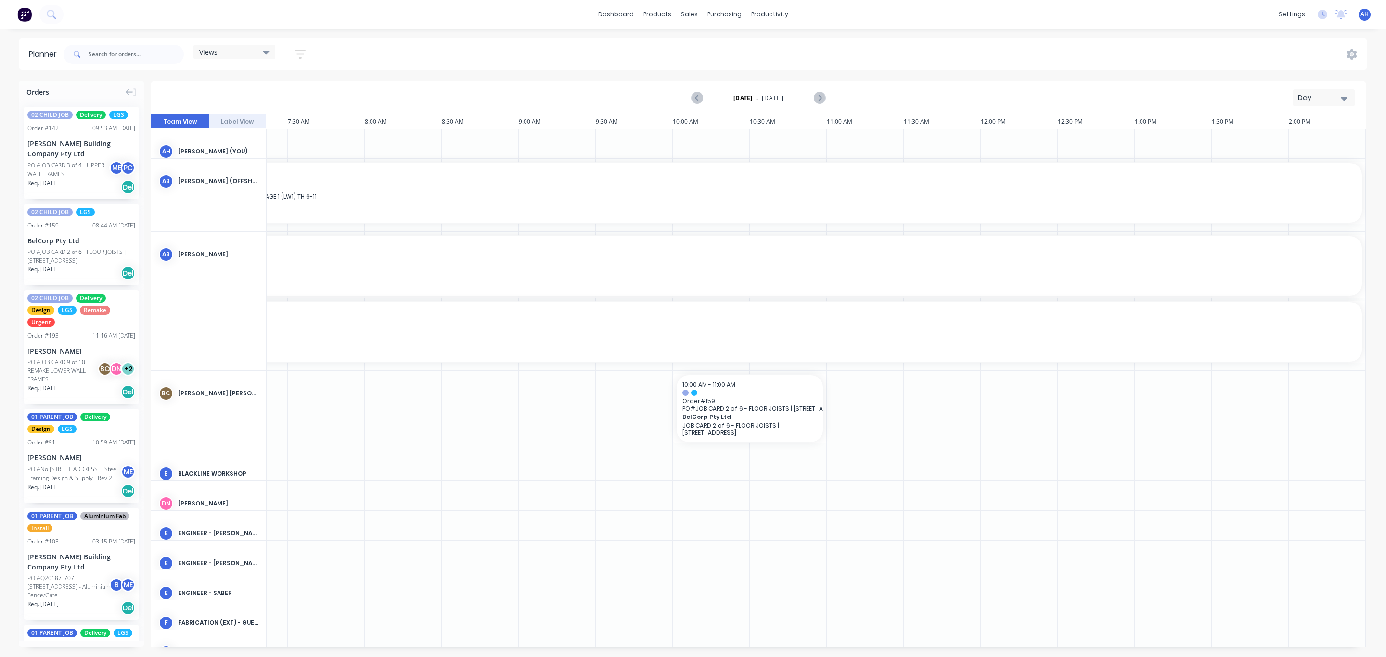  I want to click on div: settings, so click(1291, 14).